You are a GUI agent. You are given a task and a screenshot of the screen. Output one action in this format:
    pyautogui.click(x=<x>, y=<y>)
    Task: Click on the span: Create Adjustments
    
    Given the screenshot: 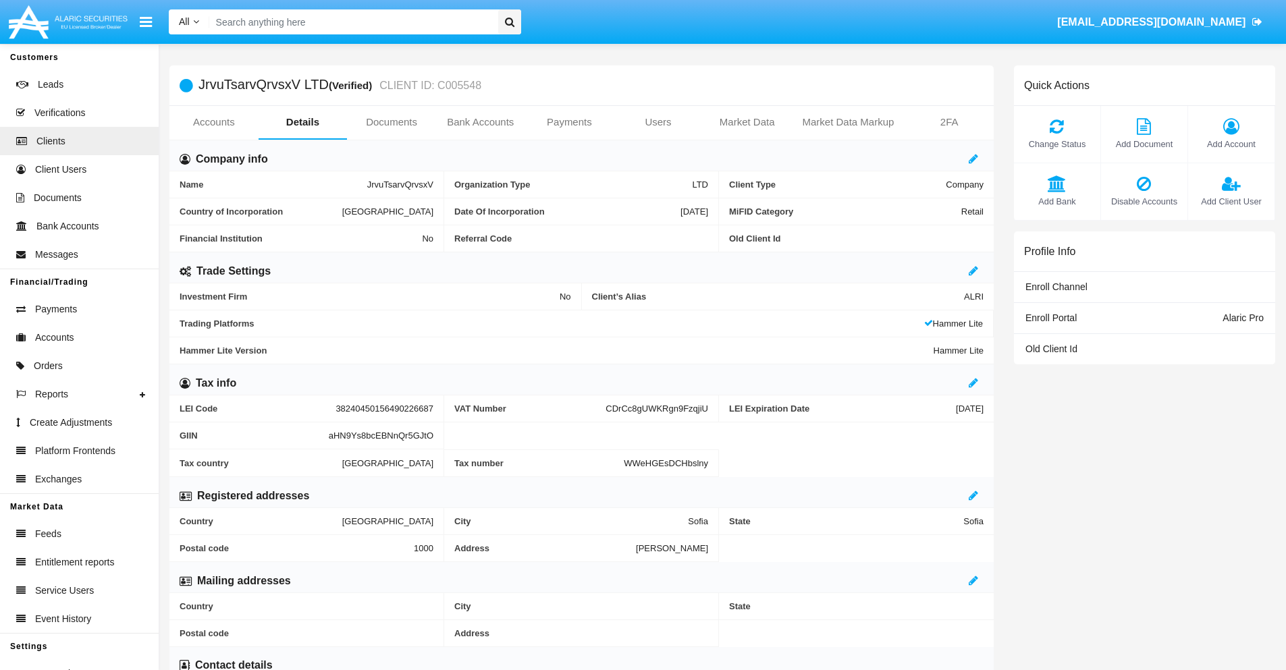 What is the action you would take?
    pyautogui.click(x=71, y=422)
    